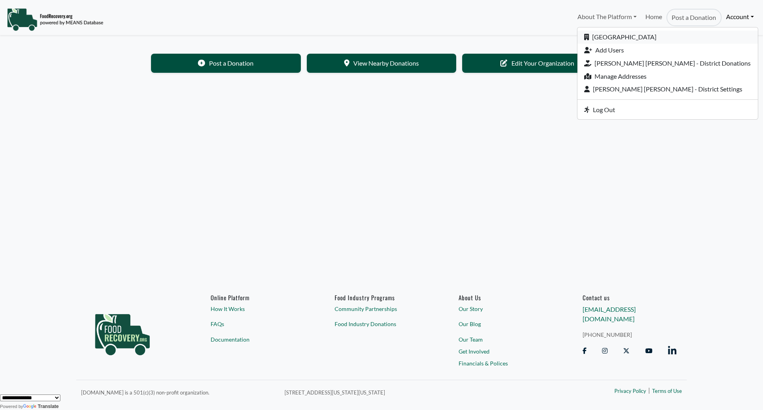  I want to click on h6: Contact us, so click(630, 297).